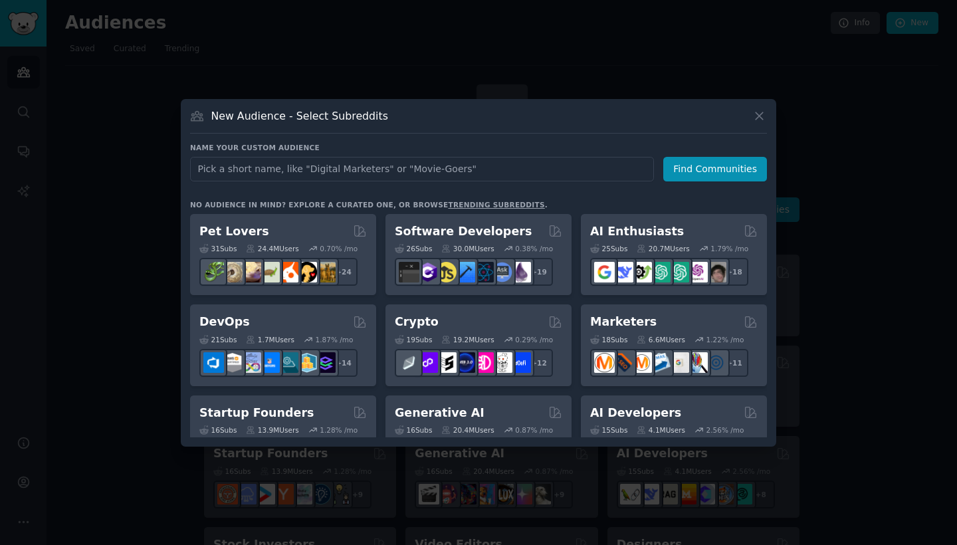 The height and width of the screenshot is (545, 957). What do you see at coordinates (534, 430) in the screenshot?
I see `div: 0.87 % /mo` at bounding box center [534, 430].